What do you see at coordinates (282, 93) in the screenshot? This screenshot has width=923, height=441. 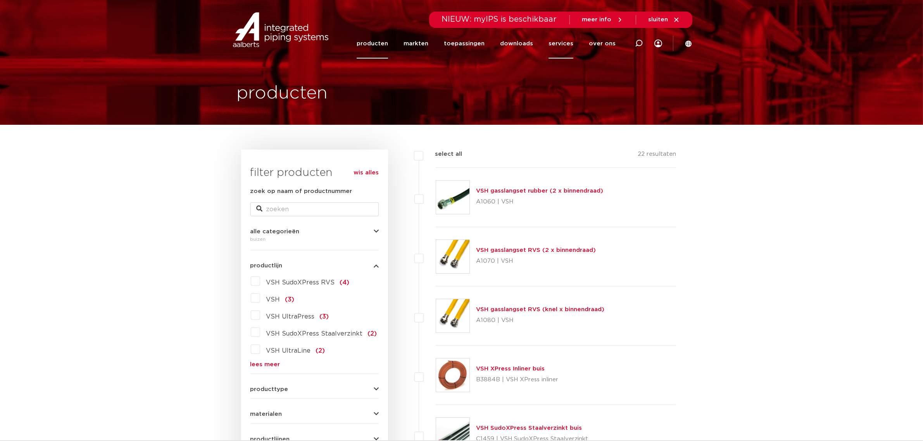 I see `h1: producten` at bounding box center [282, 93].